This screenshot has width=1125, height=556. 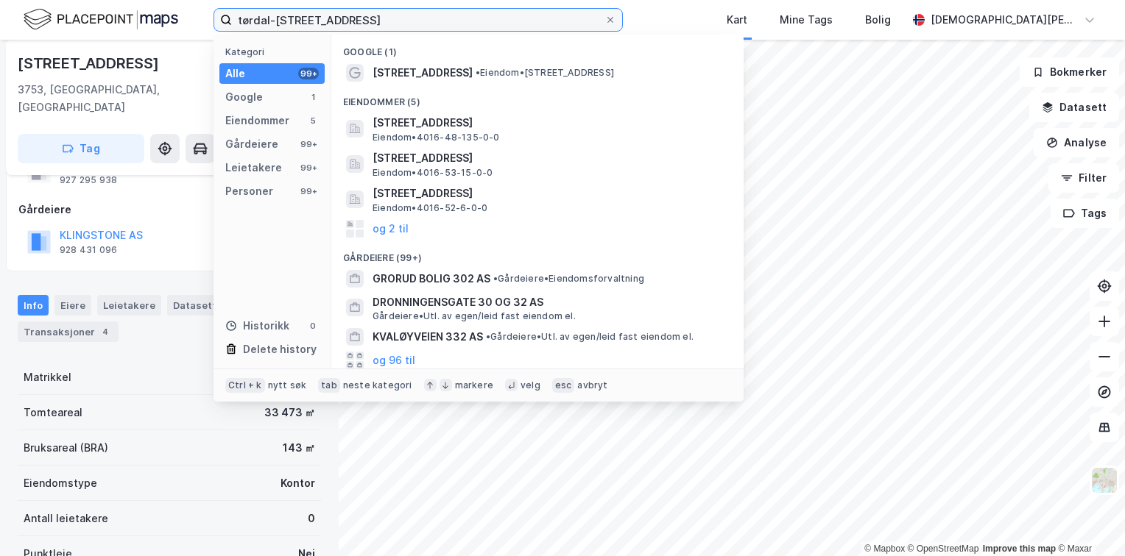 What do you see at coordinates (537, 254) in the screenshot?
I see `div: Gårdeiere (99+)` at bounding box center [537, 254].